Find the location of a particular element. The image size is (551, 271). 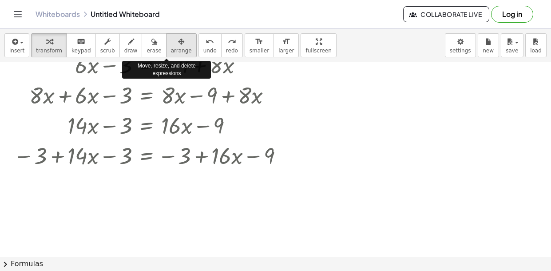

button: Toggle navigation is located at coordinates (18, 14).